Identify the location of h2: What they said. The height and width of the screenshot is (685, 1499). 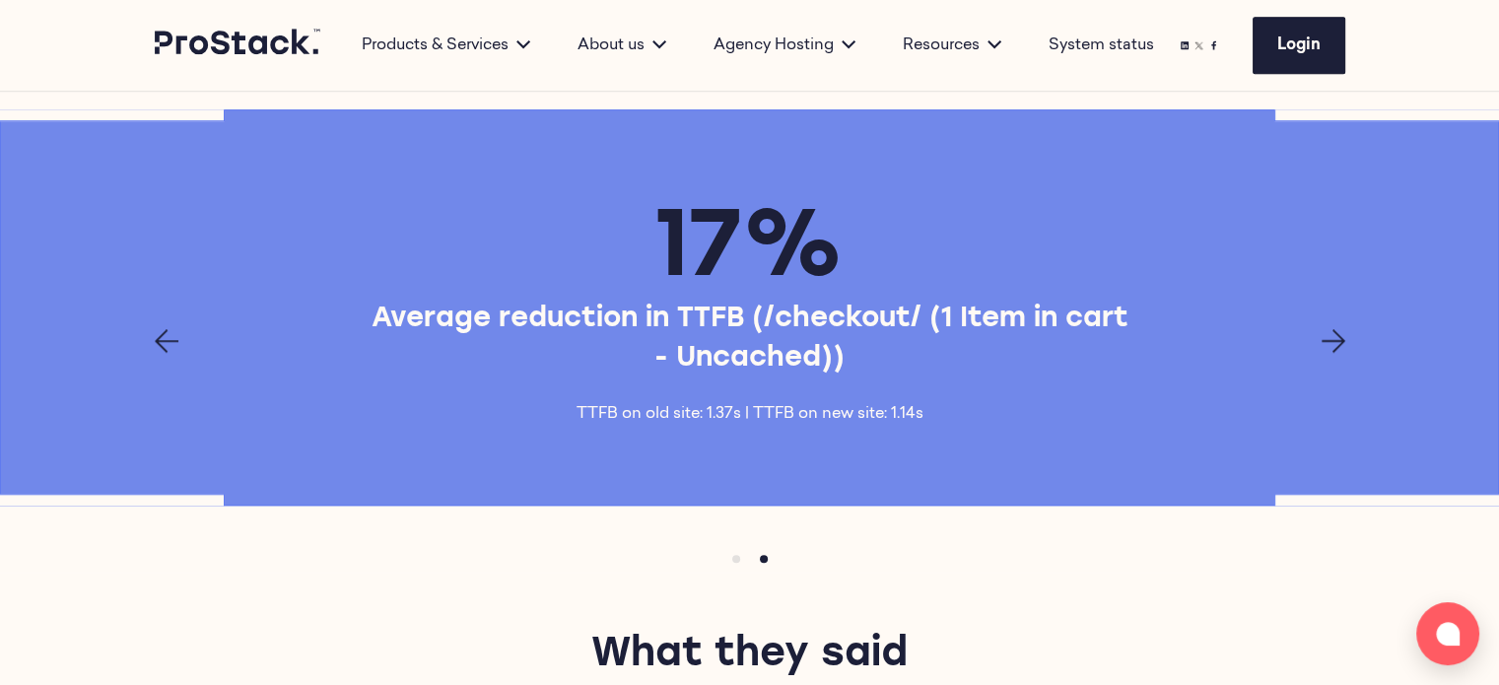
(749, 656).